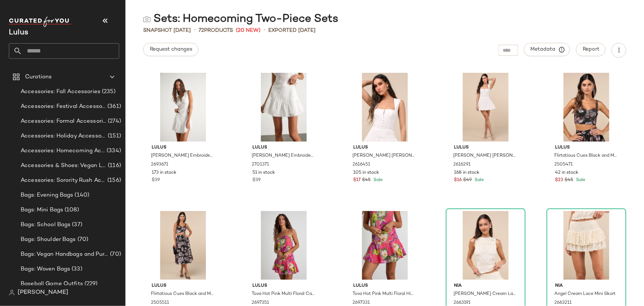 This screenshot has width=644, height=306. What do you see at coordinates (47, 195) in the screenshot?
I see `span: Bags: Evening Bags` at bounding box center [47, 195].